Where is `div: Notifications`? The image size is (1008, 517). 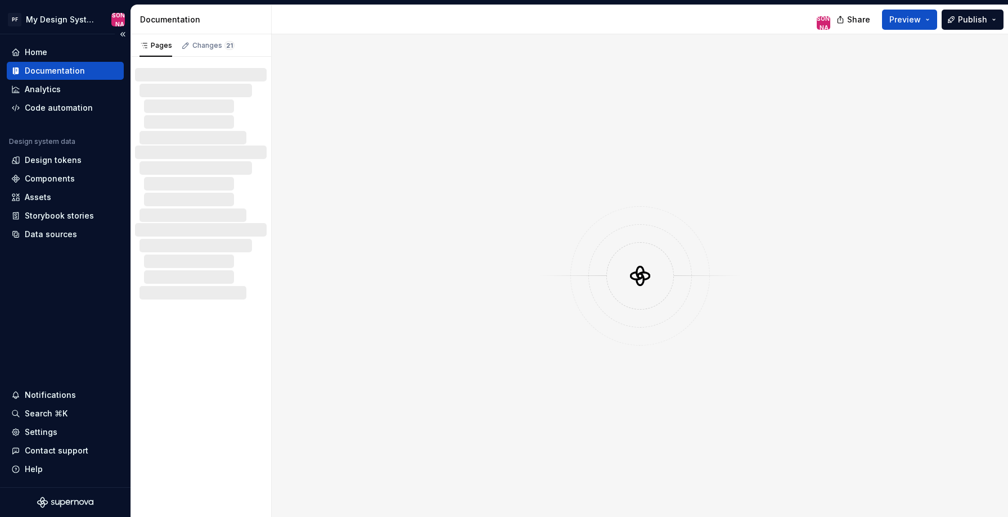 div: Notifications is located at coordinates (50, 395).